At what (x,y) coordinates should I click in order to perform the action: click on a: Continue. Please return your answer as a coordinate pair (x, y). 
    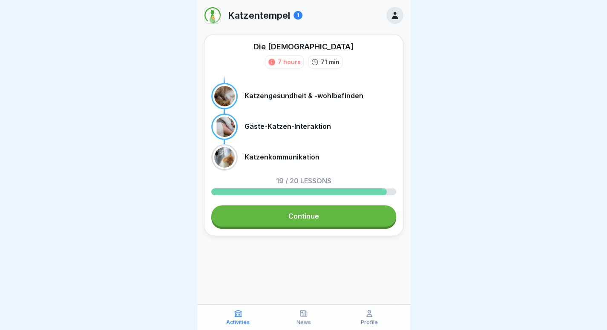
    Looking at the image, I should click on (304, 216).